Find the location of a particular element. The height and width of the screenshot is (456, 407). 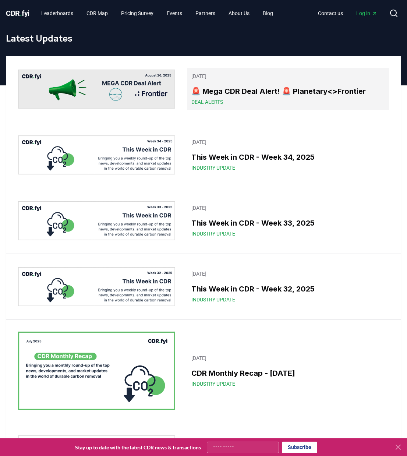

a: Log in is located at coordinates (367, 13).